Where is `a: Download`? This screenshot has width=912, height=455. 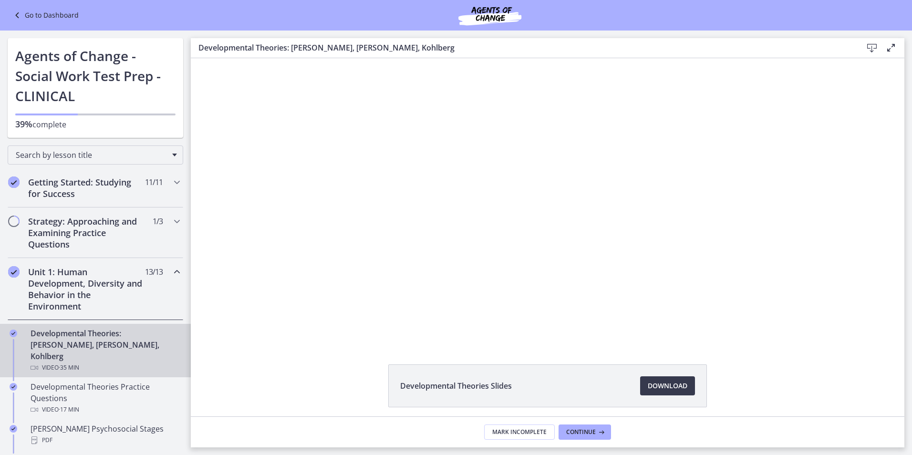 a: Download is located at coordinates (667, 386).